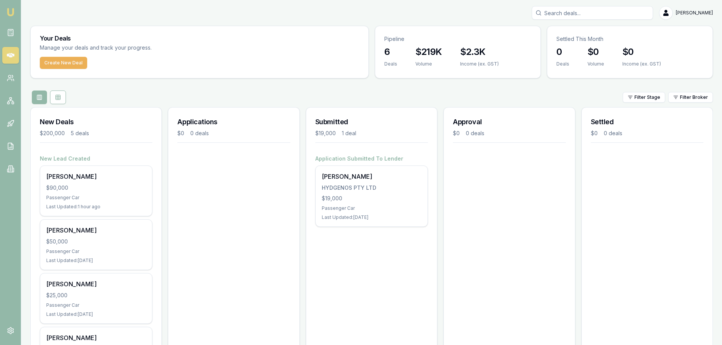 The height and width of the screenshot is (345, 722). Describe the element at coordinates (630, 39) in the screenshot. I see `p: Settled This Month` at that location.